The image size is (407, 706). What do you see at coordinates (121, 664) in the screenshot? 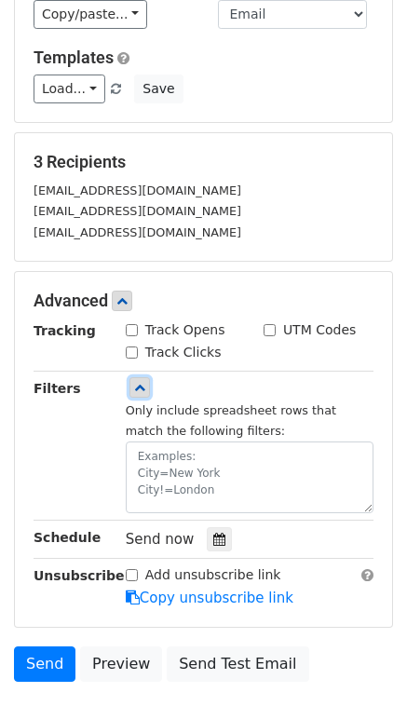
I see `a: Preview` at bounding box center [121, 664].